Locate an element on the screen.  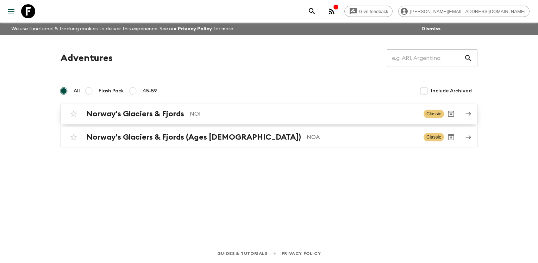
a: Norway's Glaciers & FjordsNO1ClassicArchive is located at coordinates (269, 114).